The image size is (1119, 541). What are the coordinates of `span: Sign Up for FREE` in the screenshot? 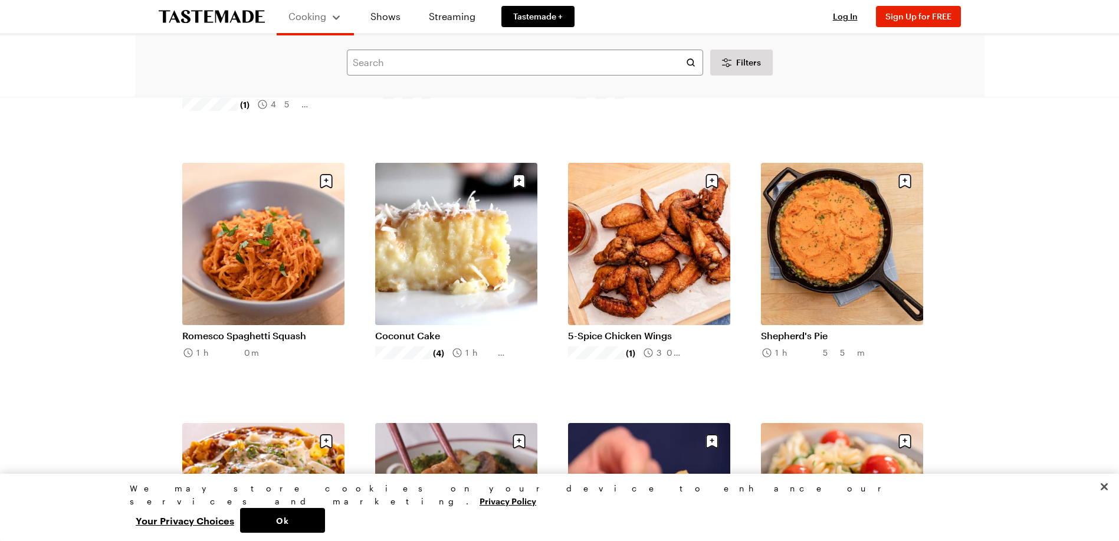 It's located at (919, 16).